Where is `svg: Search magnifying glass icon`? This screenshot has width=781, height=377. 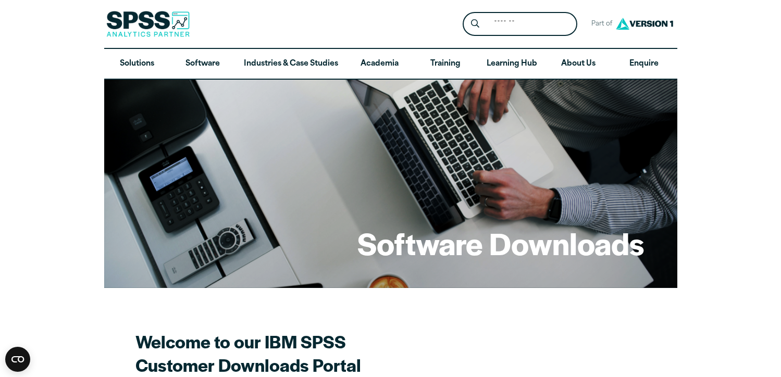 svg: Search magnifying glass icon is located at coordinates (475, 23).